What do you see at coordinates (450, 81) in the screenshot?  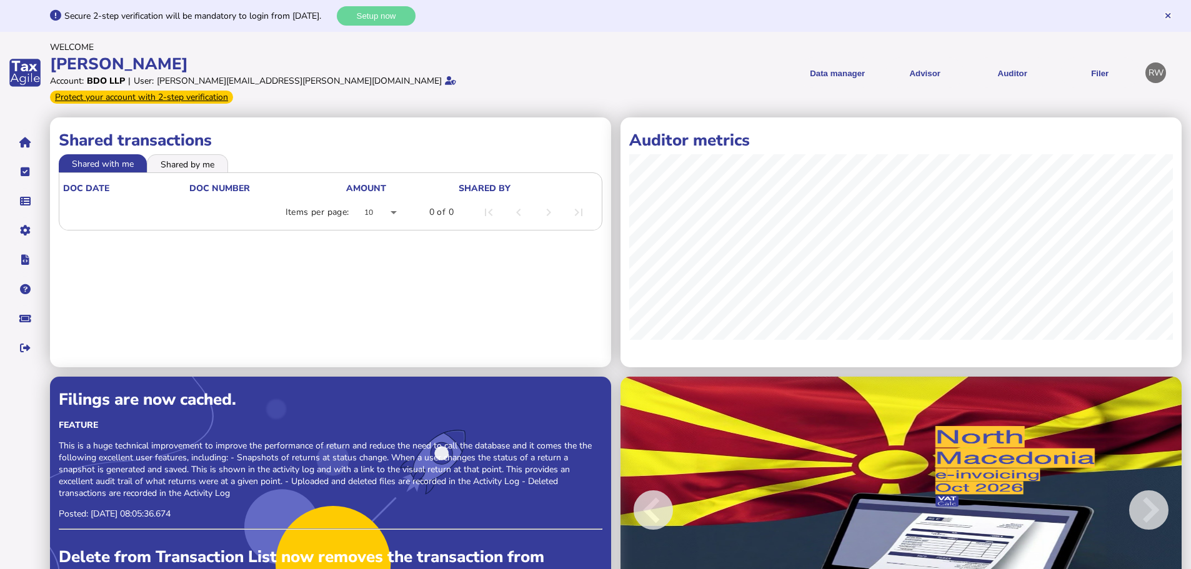 I see `i: Email verified` at bounding box center [450, 81].